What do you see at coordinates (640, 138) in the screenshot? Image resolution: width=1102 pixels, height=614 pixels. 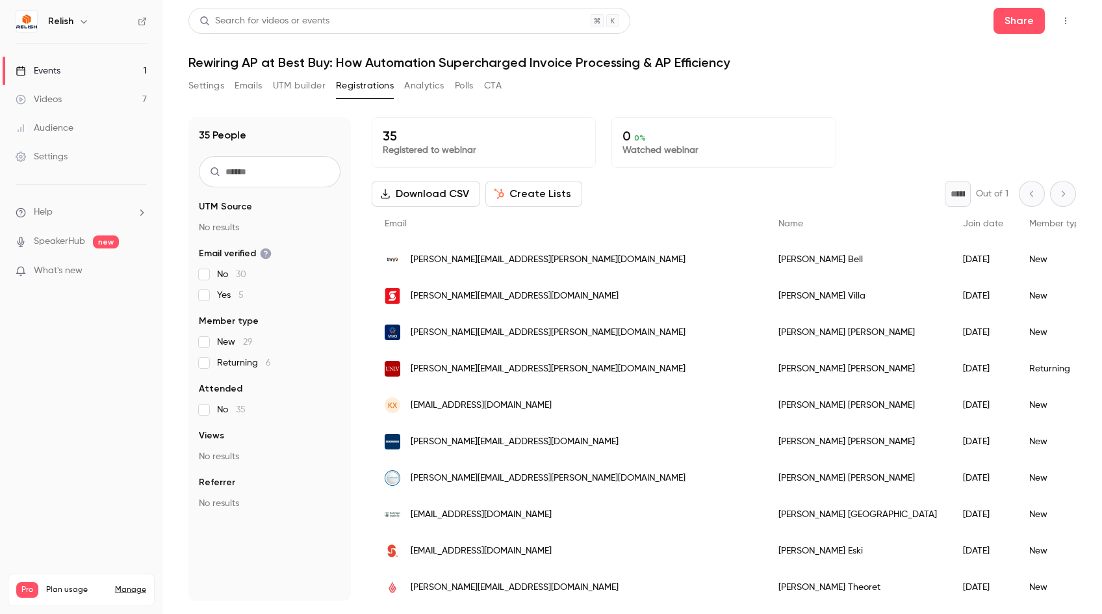 I see `span: 0 %` at bounding box center [640, 138].